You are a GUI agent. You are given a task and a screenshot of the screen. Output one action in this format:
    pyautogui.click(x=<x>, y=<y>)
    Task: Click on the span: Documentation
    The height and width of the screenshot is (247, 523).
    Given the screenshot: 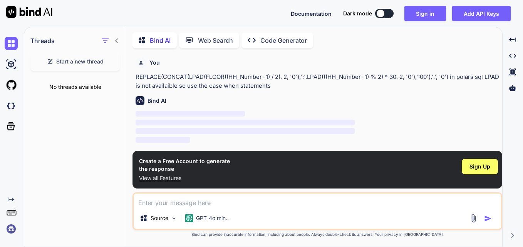 What is the action you would take?
    pyautogui.click(x=311, y=13)
    